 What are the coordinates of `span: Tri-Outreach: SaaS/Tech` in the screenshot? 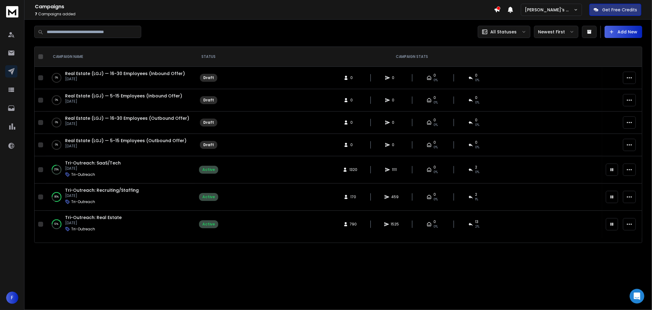 It's located at (93, 163).